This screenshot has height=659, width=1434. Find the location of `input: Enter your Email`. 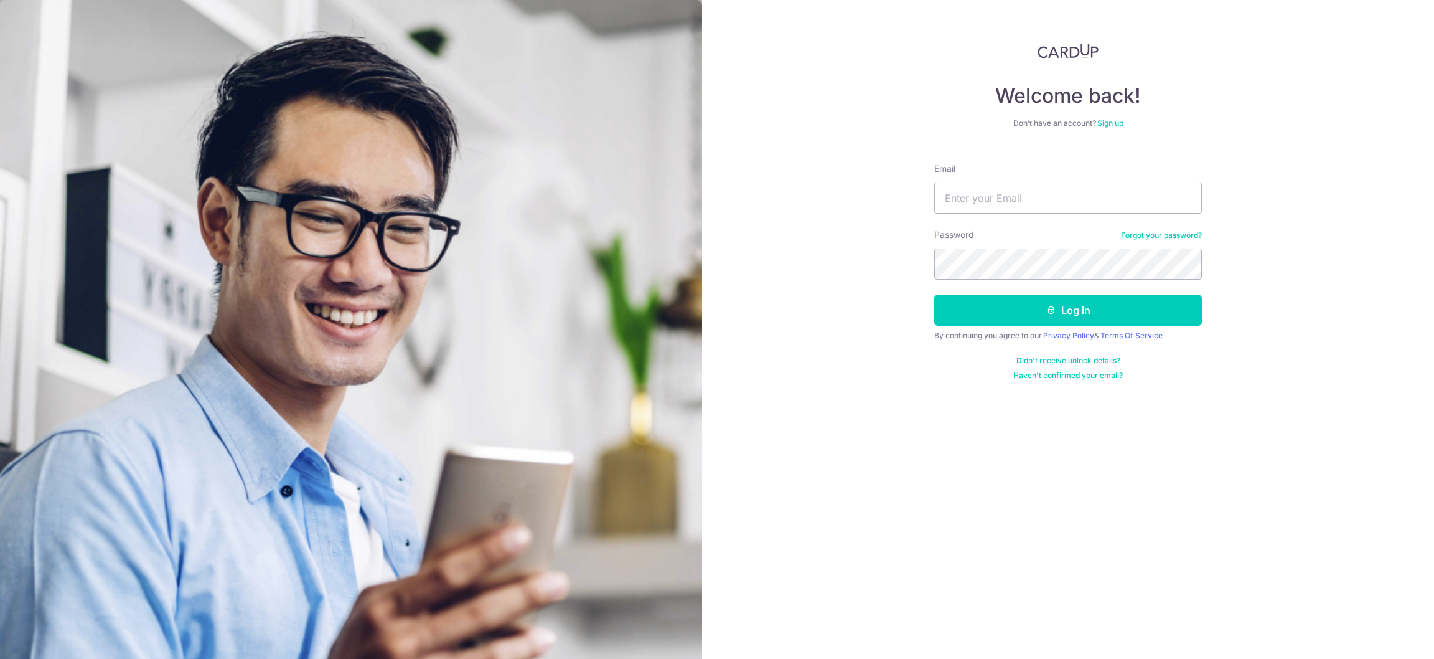

input: Enter your Email is located at coordinates (1068, 198).